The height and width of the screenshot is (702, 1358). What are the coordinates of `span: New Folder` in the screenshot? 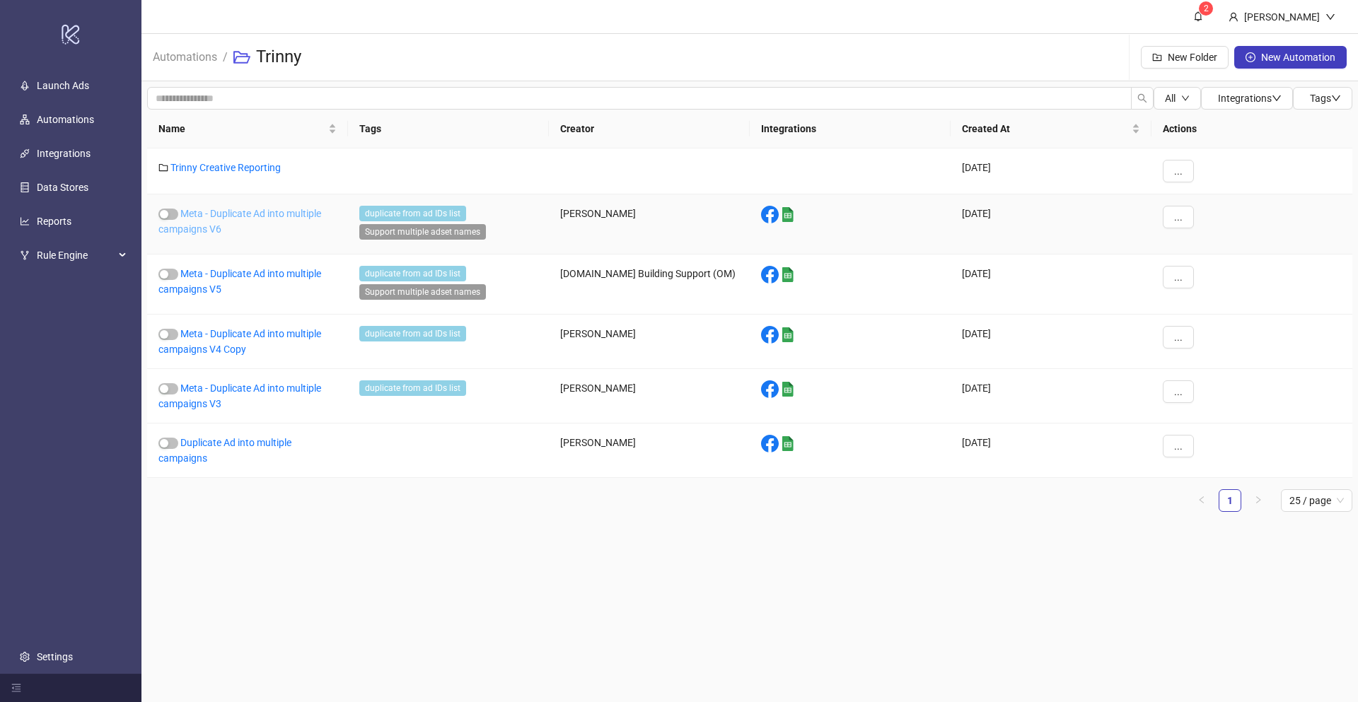 It's located at (1193, 57).